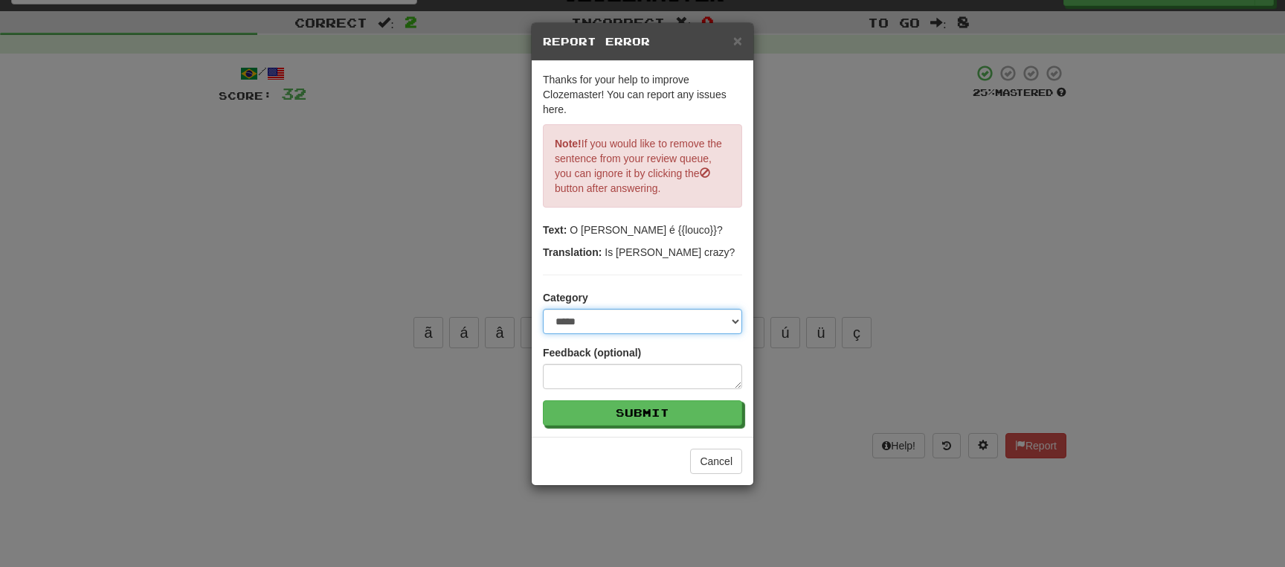 Image resolution: width=1285 pixels, height=567 pixels. What do you see at coordinates (572, 252) in the screenshot?
I see `strong: Translation:` at bounding box center [572, 252].